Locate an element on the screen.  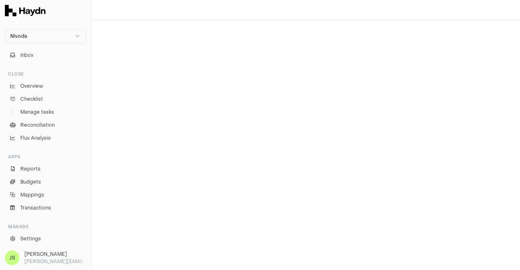
span: Flux Analysis is located at coordinates (35, 138).